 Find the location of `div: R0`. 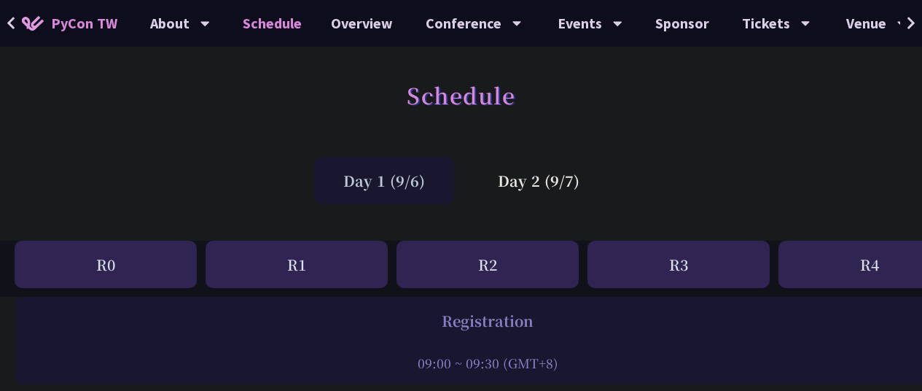

div: R0 is located at coordinates (106, 264).